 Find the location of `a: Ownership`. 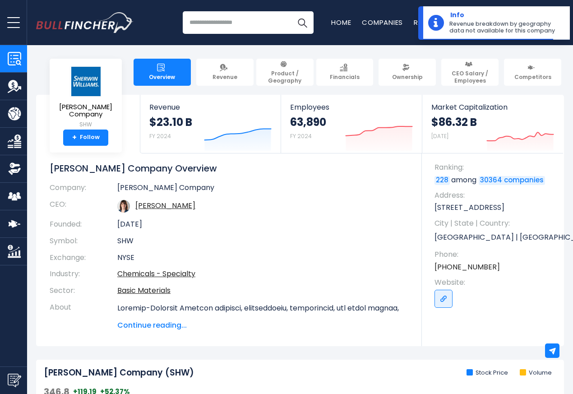

a: Ownership is located at coordinates (407, 72).